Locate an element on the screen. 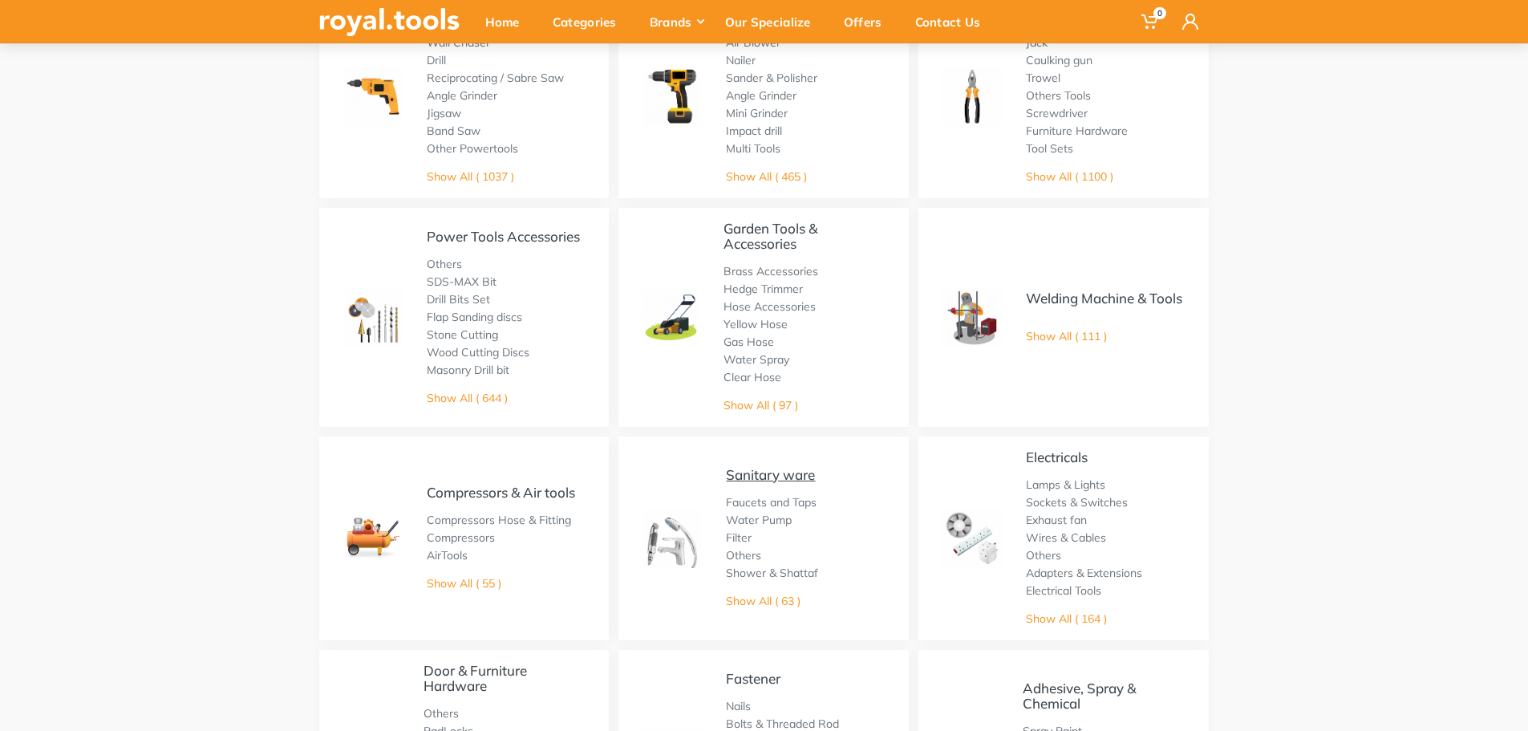 This screenshot has height=731, width=1528. a: Compressors & Air tools is located at coordinates (501, 492).